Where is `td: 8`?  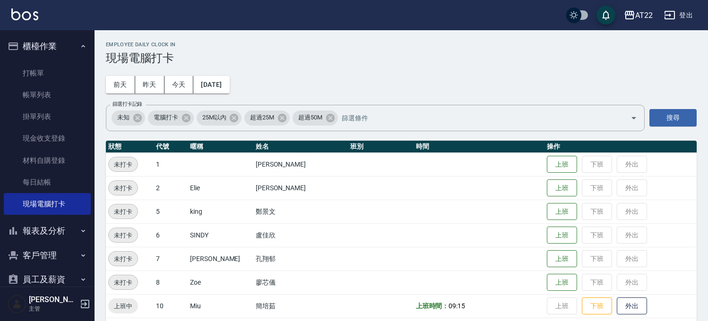
td: 8 is located at coordinates (171, 282).